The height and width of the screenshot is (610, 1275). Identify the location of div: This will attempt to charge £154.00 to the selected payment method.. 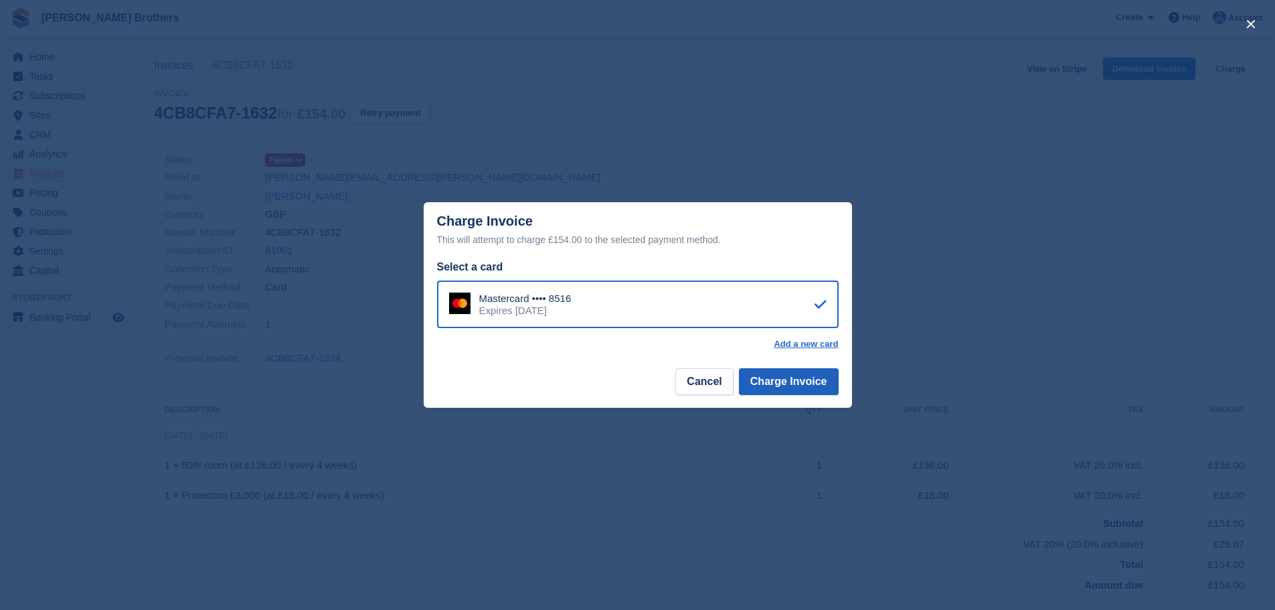
(638, 240).